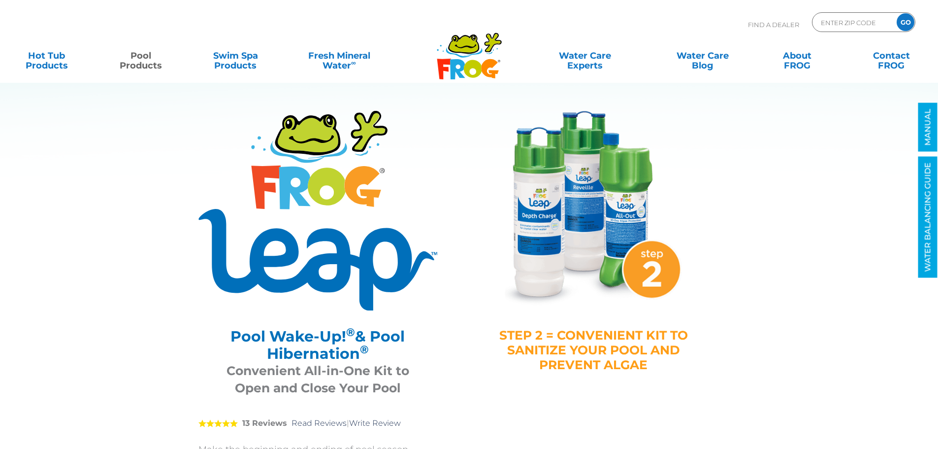  I want to click on h4: STEP 2 = CONVENIENT KIT TO SANITIZE YOUR POOL AND PREVENT ALGAE, so click(594, 350).